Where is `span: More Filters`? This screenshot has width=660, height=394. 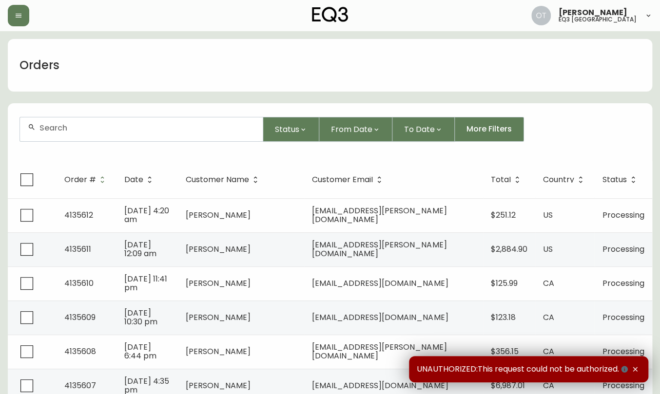
span: More Filters is located at coordinates (489, 129).